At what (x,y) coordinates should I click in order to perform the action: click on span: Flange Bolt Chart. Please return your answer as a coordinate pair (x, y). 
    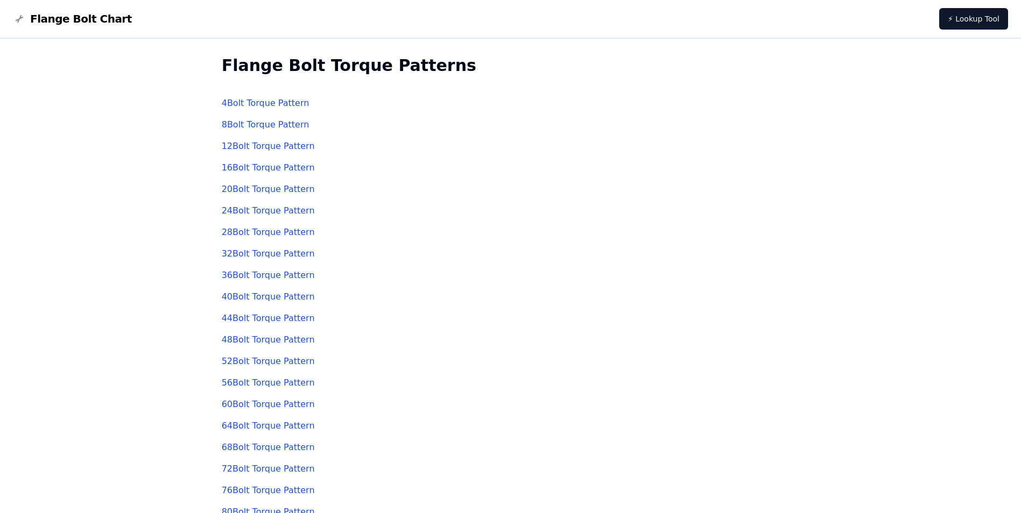
    Looking at the image, I should click on (81, 19).